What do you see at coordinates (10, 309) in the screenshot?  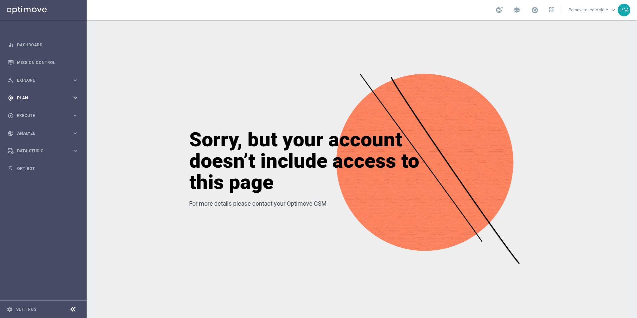 I see `i: settings` at bounding box center [10, 309].